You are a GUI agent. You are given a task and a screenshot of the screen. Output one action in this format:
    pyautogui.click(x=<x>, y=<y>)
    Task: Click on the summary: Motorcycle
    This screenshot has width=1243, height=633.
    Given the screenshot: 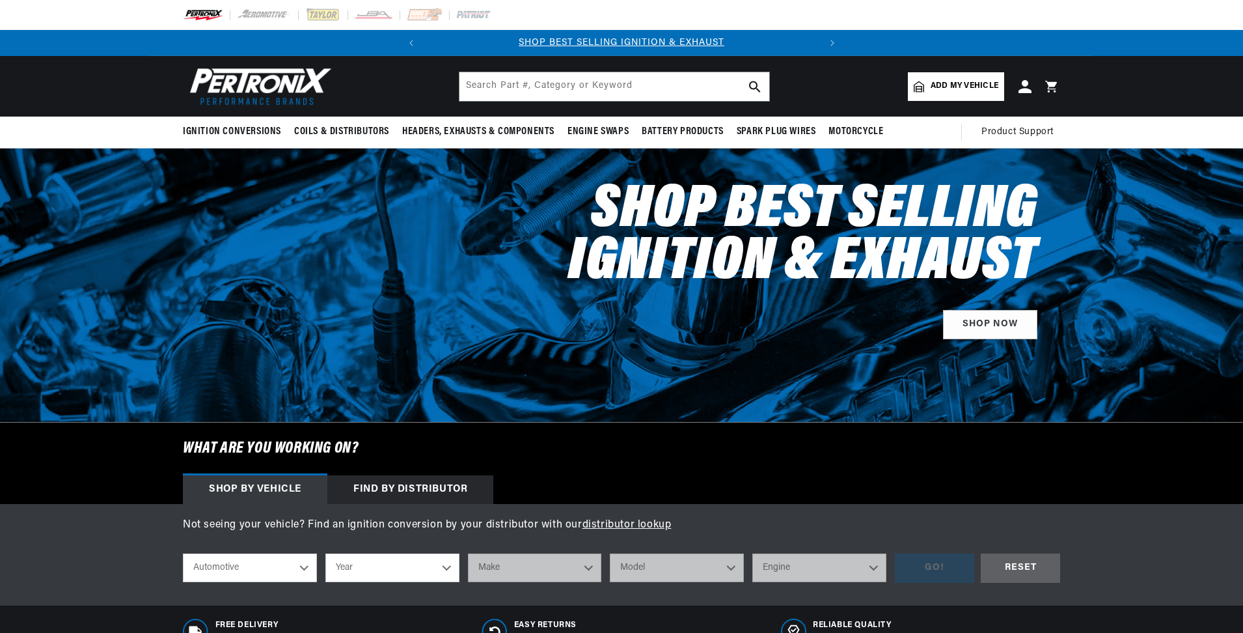 What is the action you would take?
    pyautogui.click(x=856, y=132)
    